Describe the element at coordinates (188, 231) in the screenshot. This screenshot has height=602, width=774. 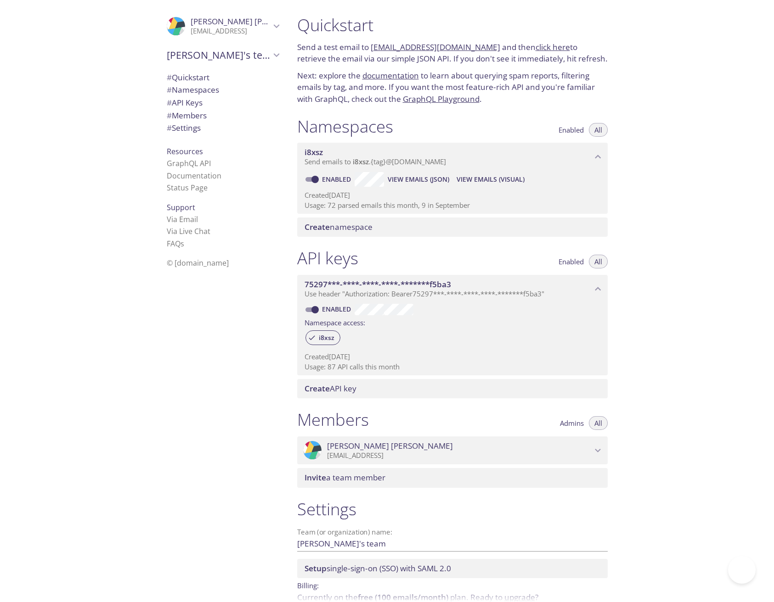
I see `a: Via Live Chat` at that location.